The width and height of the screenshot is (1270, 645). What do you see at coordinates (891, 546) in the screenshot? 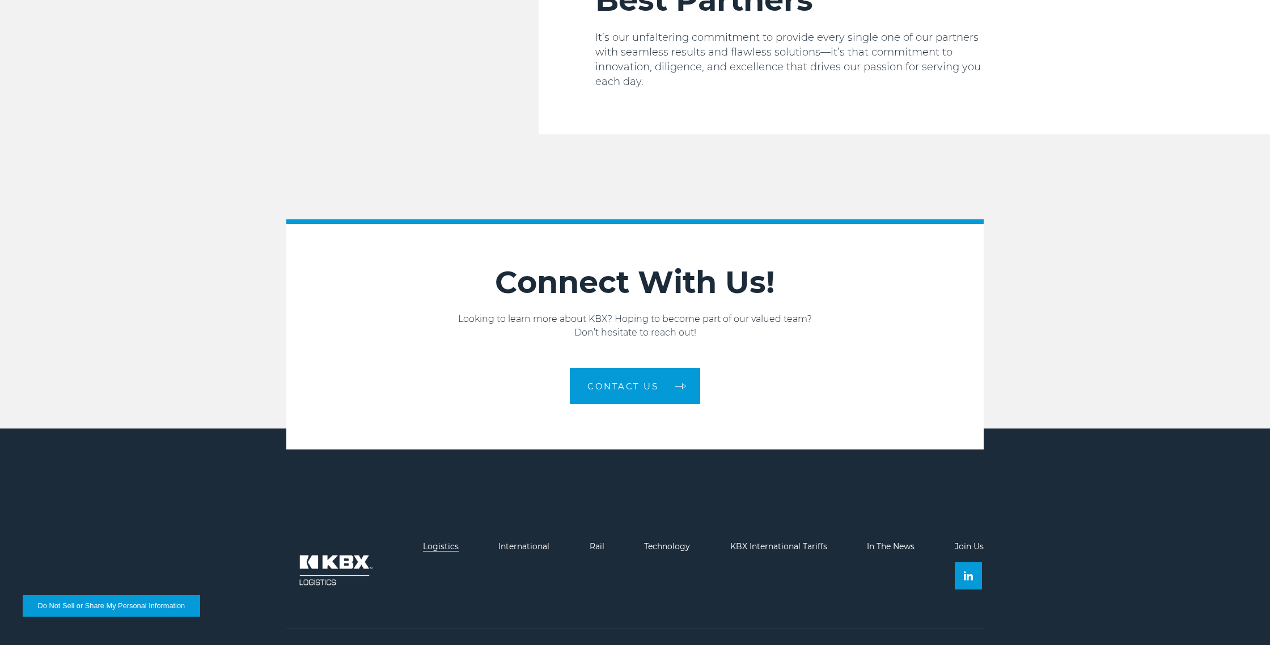
I see `a: In The News` at bounding box center [891, 546].